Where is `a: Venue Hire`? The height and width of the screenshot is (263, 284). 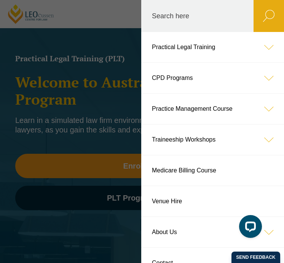 a: Venue Hire is located at coordinates (212, 201).